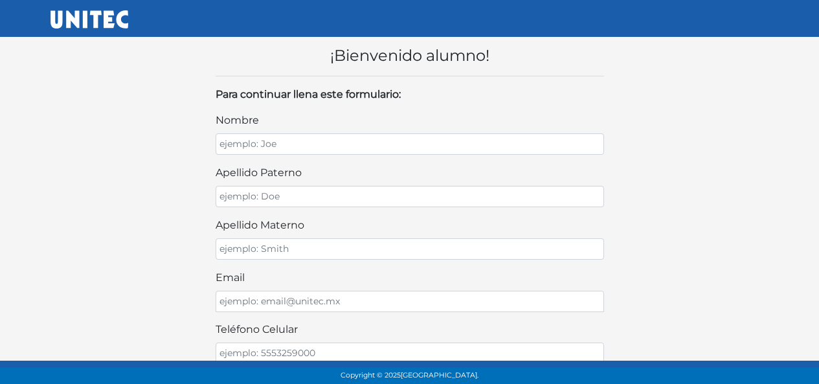 The height and width of the screenshot is (384, 819). Describe the element at coordinates (410, 144) in the screenshot. I see `input: ejemplo: Joe` at that location.